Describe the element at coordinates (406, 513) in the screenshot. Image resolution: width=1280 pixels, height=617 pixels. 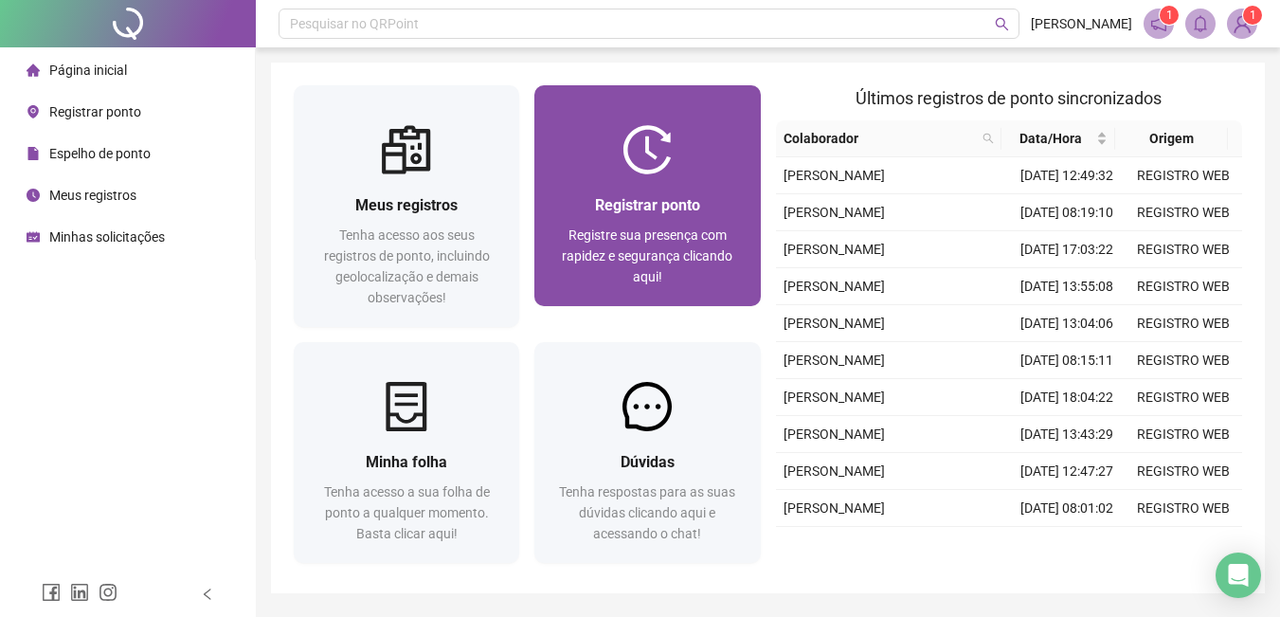
I see `span: Tenha acesso a sua folha de ponto a qualquer momento. Basta clicar aqui!` at that location.